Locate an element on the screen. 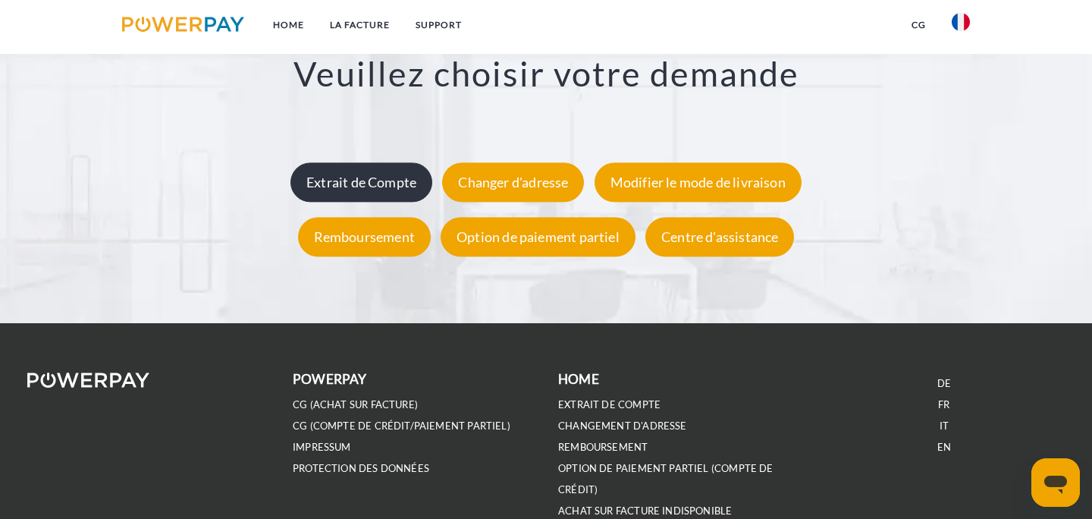 The width and height of the screenshot is (1092, 519). a: Remboursement is located at coordinates (364, 237).